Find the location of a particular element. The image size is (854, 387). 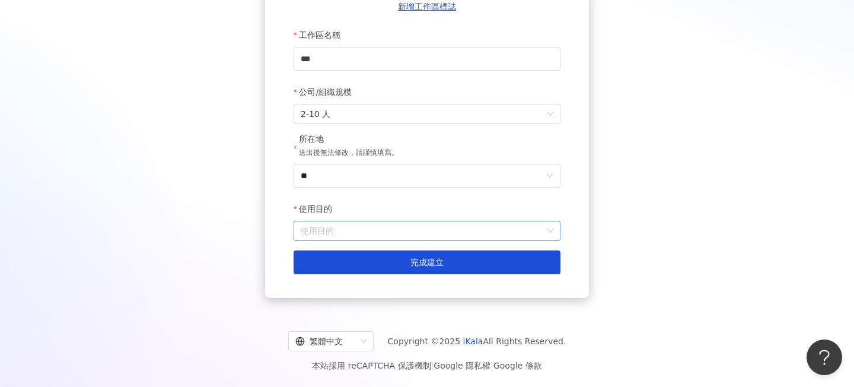

span: Copyright © 2025 All Rights Reserved. is located at coordinates (477, 341).